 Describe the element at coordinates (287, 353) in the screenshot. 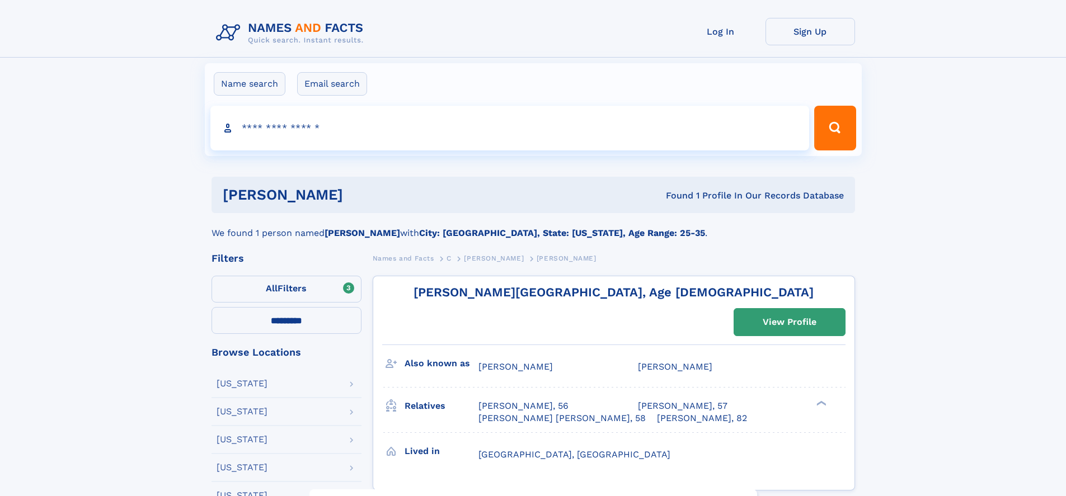

I see `div: Browse Locations` at that location.